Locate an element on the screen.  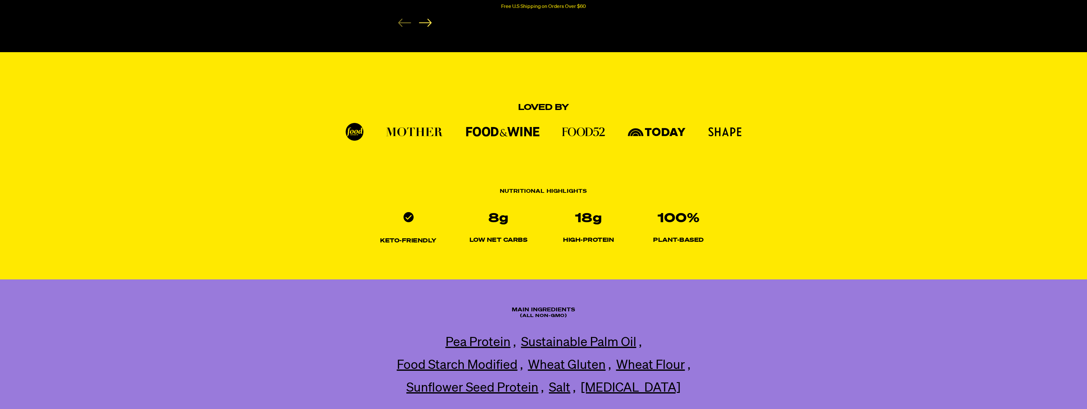
div: 8g is located at coordinates (498, 219).